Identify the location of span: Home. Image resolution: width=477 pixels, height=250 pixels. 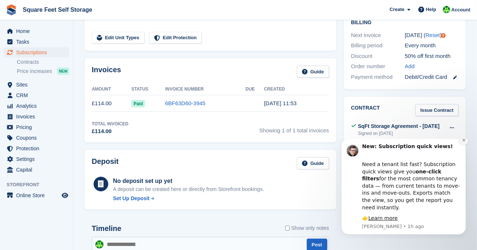
(38, 31).